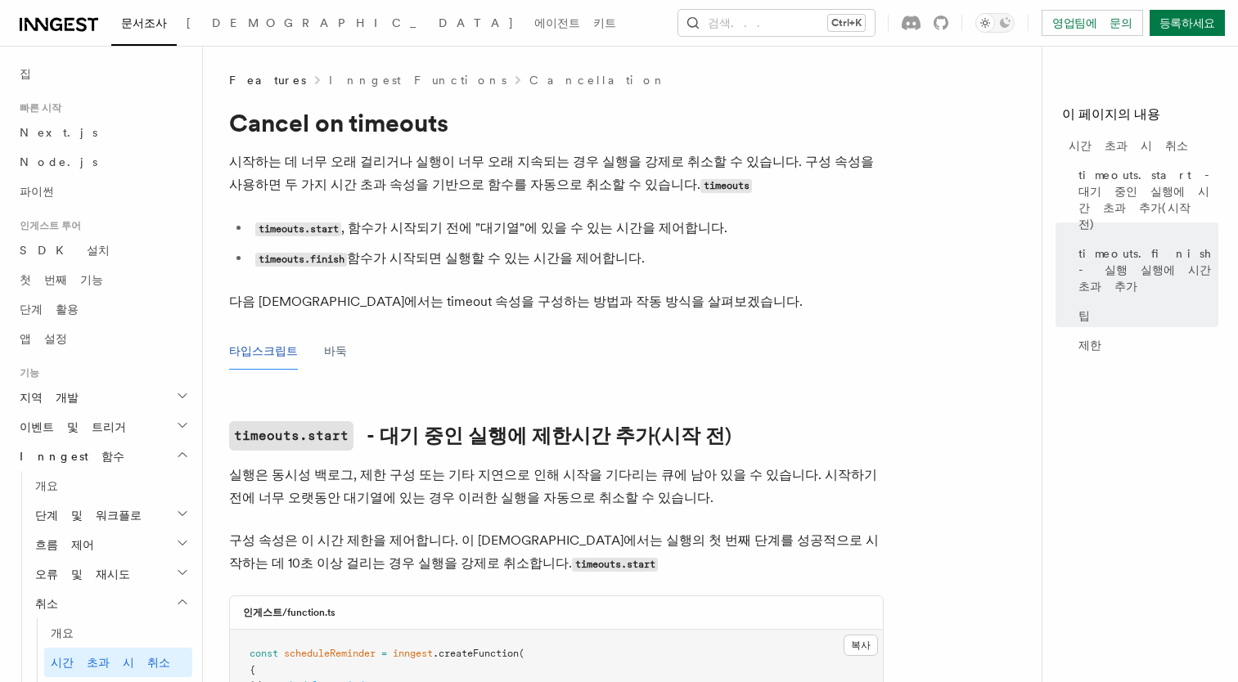 The width and height of the screenshot is (1238, 682). What do you see at coordinates (549, 436) in the screenshot?
I see `font: - 대기 중인 실행에 제한시간 추가(시작 전)` at bounding box center [549, 436].